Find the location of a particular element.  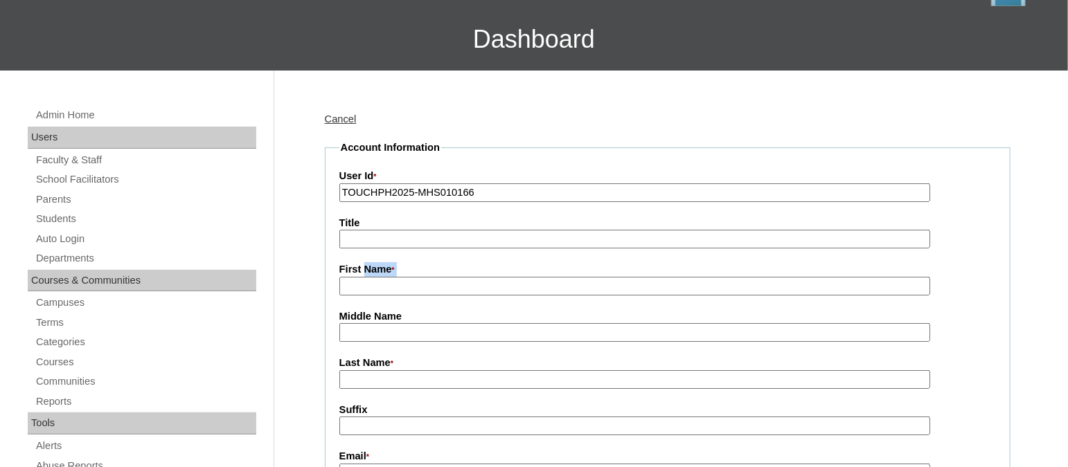

a: School Facilitators is located at coordinates (145, 179).